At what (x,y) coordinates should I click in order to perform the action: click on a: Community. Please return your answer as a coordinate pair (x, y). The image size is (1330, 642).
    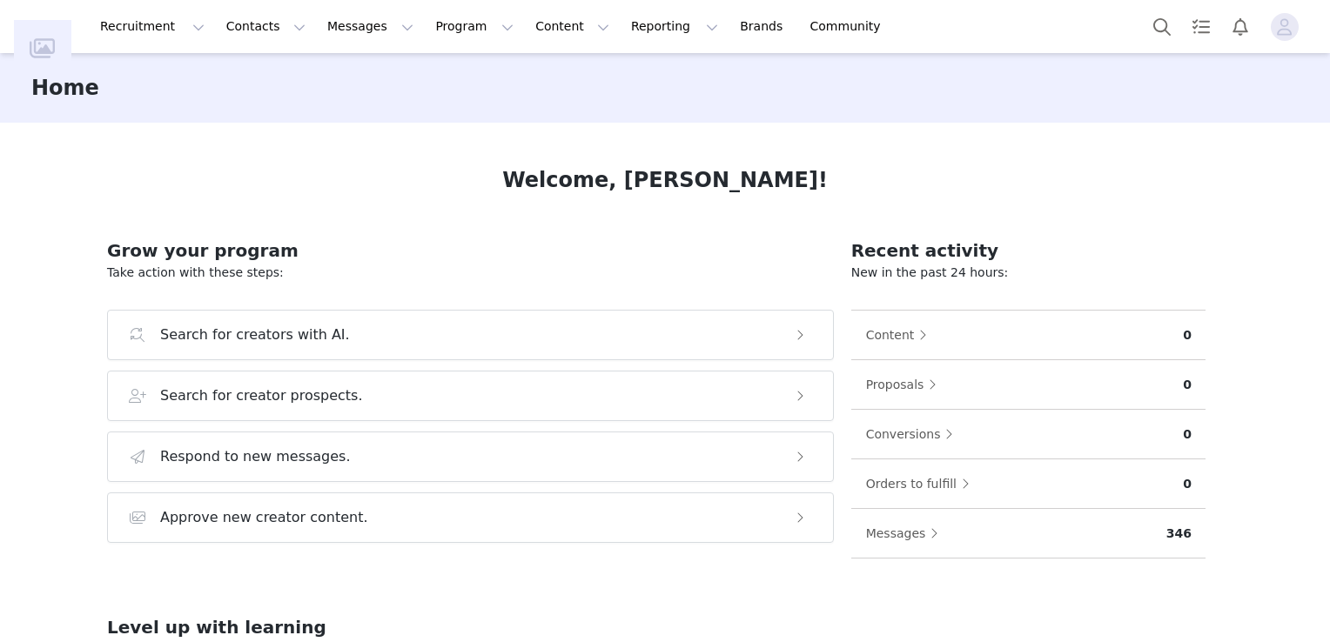
    Looking at the image, I should click on (849, 26).